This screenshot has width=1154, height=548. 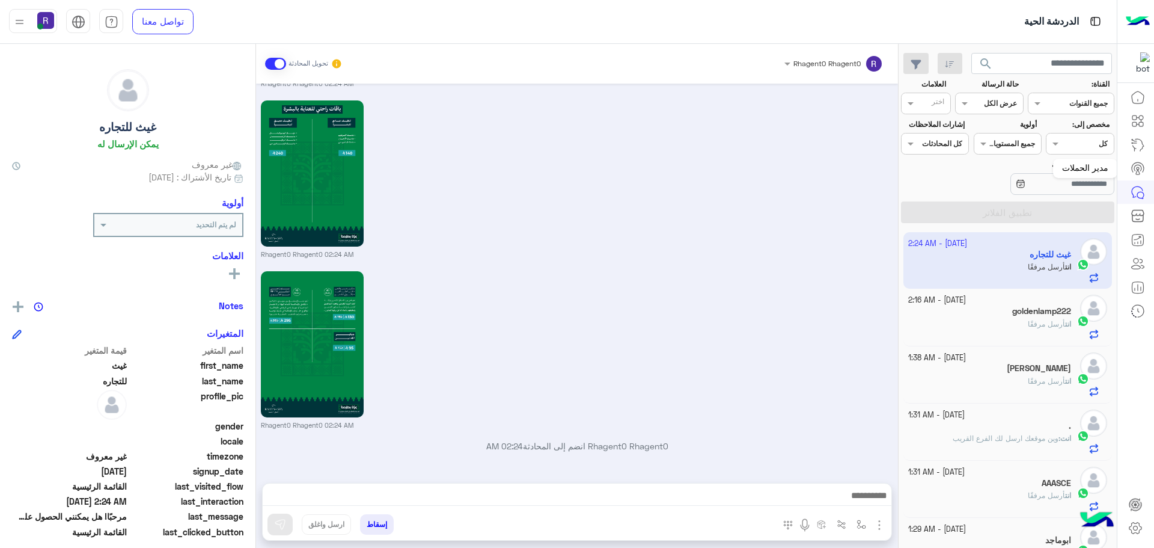 What do you see at coordinates (939, 103) in the screenshot?
I see `div: اختر` at bounding box center [939, 103].